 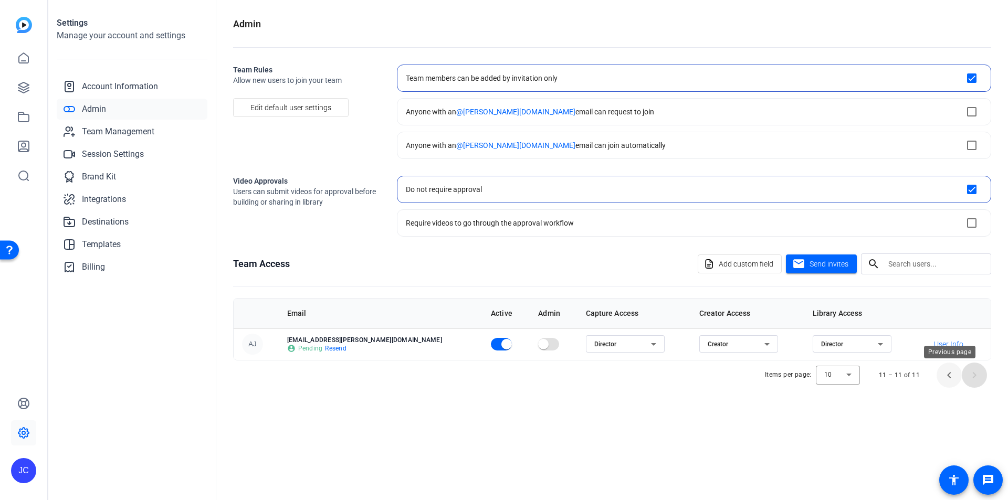 I want to click on th: Email, so click(x=380, y=313).